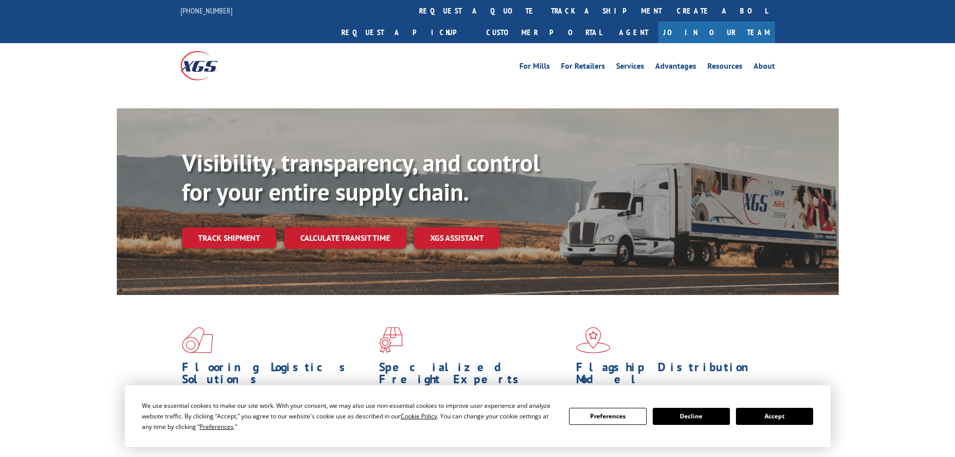 This screenshot has height=457, width=955. Describe the element at coordinates (217, 426) in the screenshot. I see `span: Preferences` at that location.